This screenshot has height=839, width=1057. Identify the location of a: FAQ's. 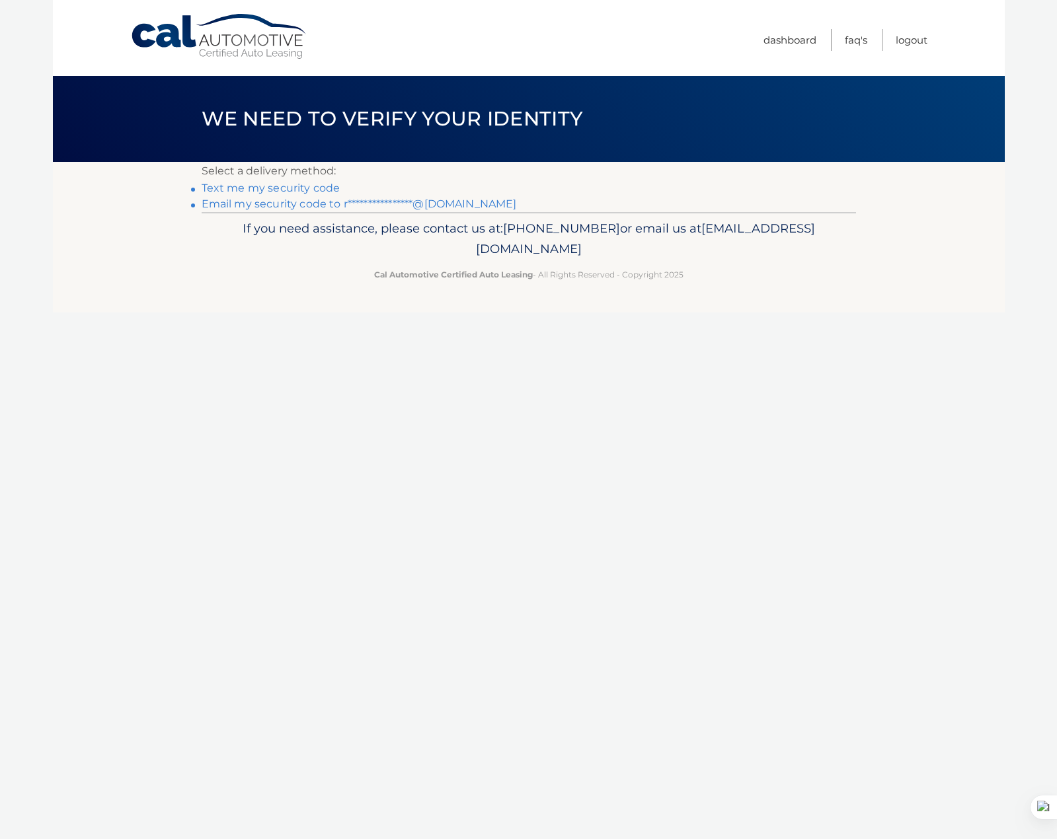
(856, 40).